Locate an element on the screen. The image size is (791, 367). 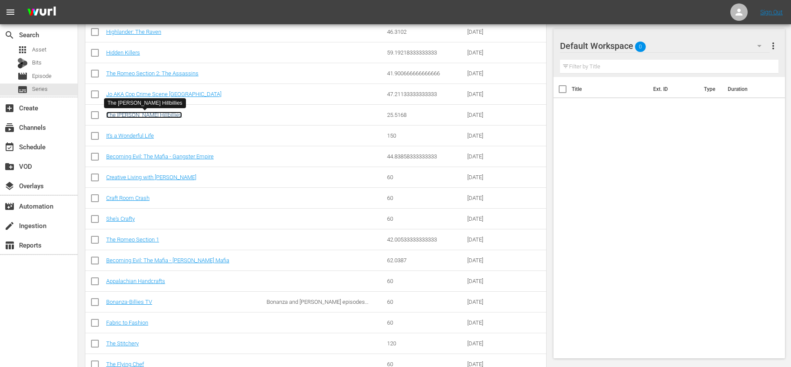
div: 59.19218333333333 is located at coordinates (426, 52).